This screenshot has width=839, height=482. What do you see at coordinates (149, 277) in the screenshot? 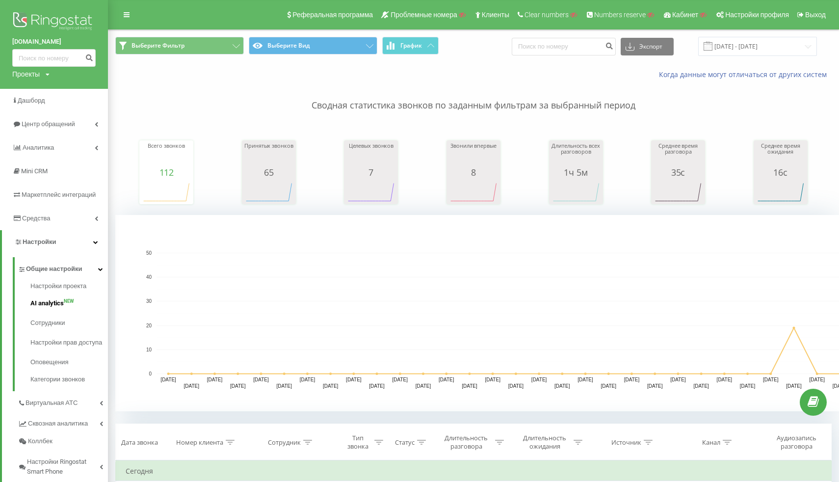
I see `text: 40` at bounding box center [149, 277].